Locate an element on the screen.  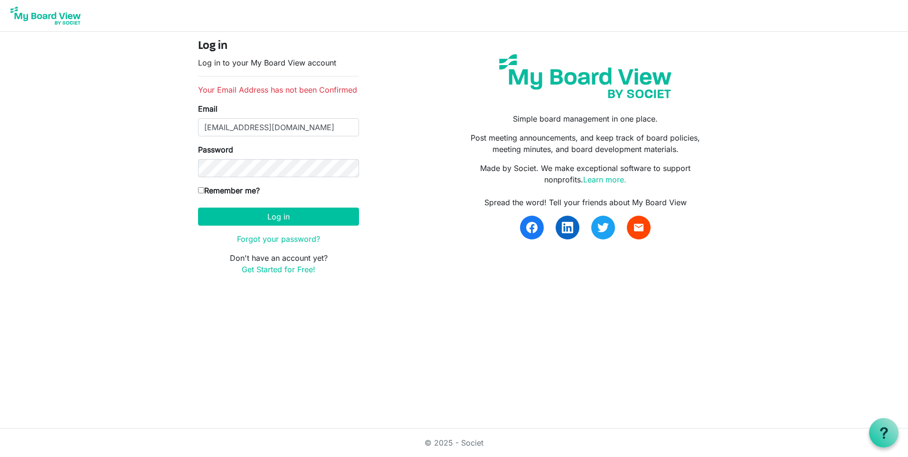
img: linkedin.svg is located at coordinates (568, 228).